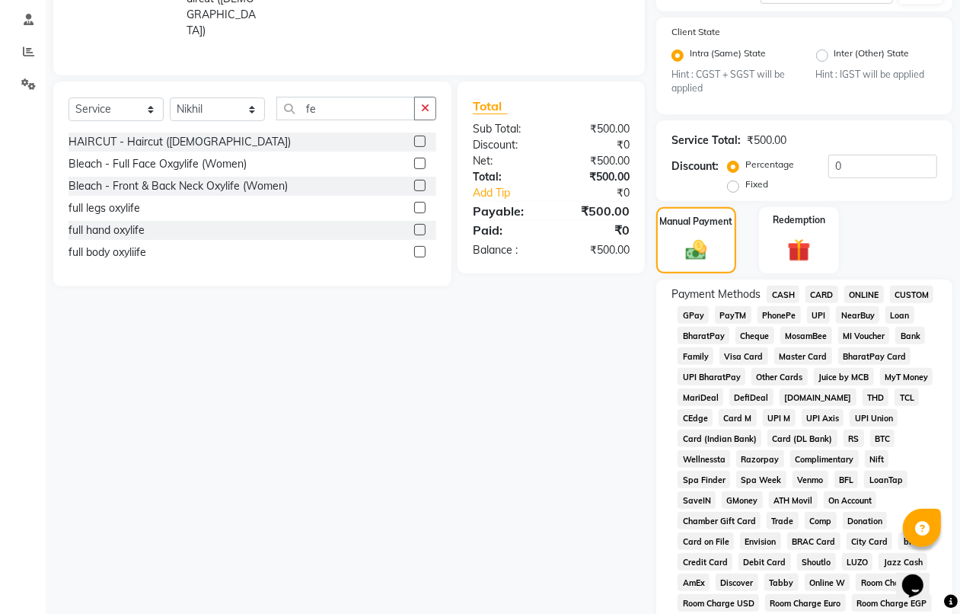  Describe the element at coordinates (864, 294) in the screenshot. I see `span: ONLINE` at that location.